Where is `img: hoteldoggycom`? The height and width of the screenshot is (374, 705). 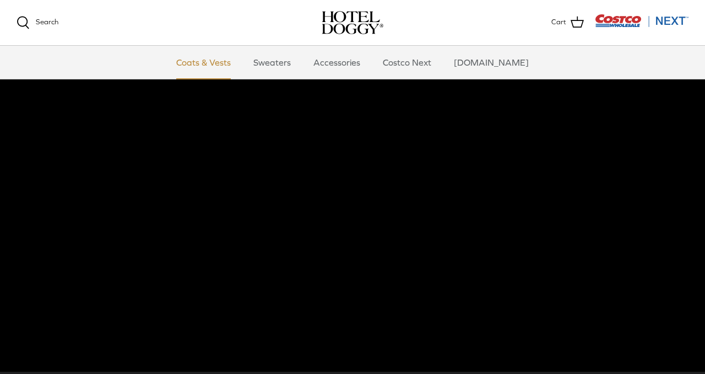
img: hoteldoggycom is located at coordinates (353, 23).